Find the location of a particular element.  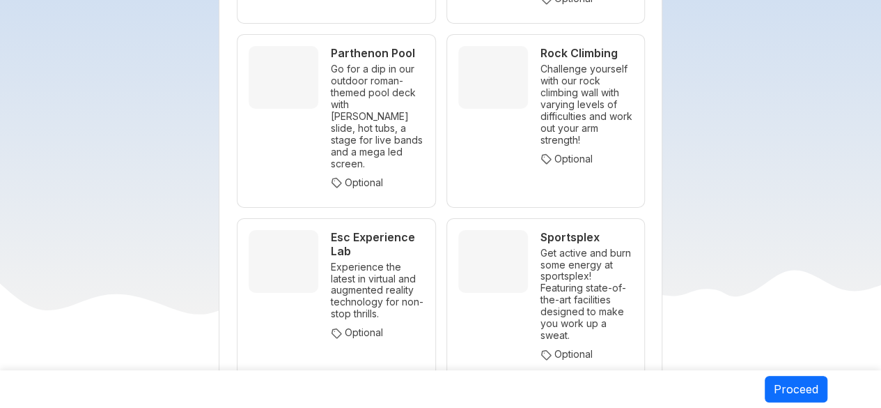

p: Get active and burn some energy at sportsplex! Featuring state-of-the-art facilities designed to ... is located at coordinates (587, 295).